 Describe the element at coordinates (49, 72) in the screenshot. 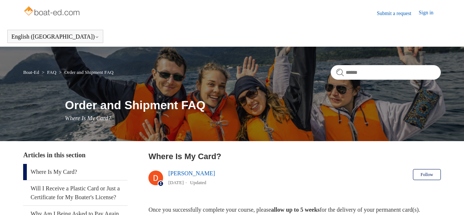

I see `li: FAQ` at that location.